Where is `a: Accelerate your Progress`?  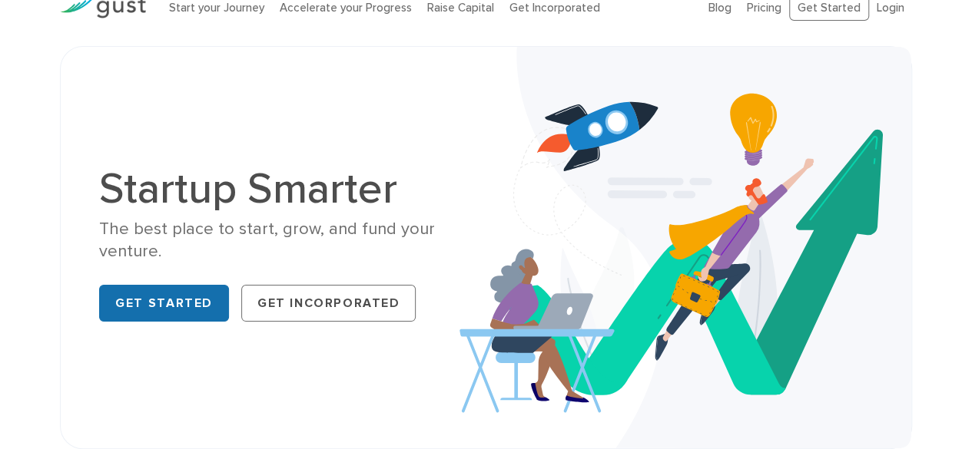 a: Accelerate your Progress is located at coordinates (346, 8).